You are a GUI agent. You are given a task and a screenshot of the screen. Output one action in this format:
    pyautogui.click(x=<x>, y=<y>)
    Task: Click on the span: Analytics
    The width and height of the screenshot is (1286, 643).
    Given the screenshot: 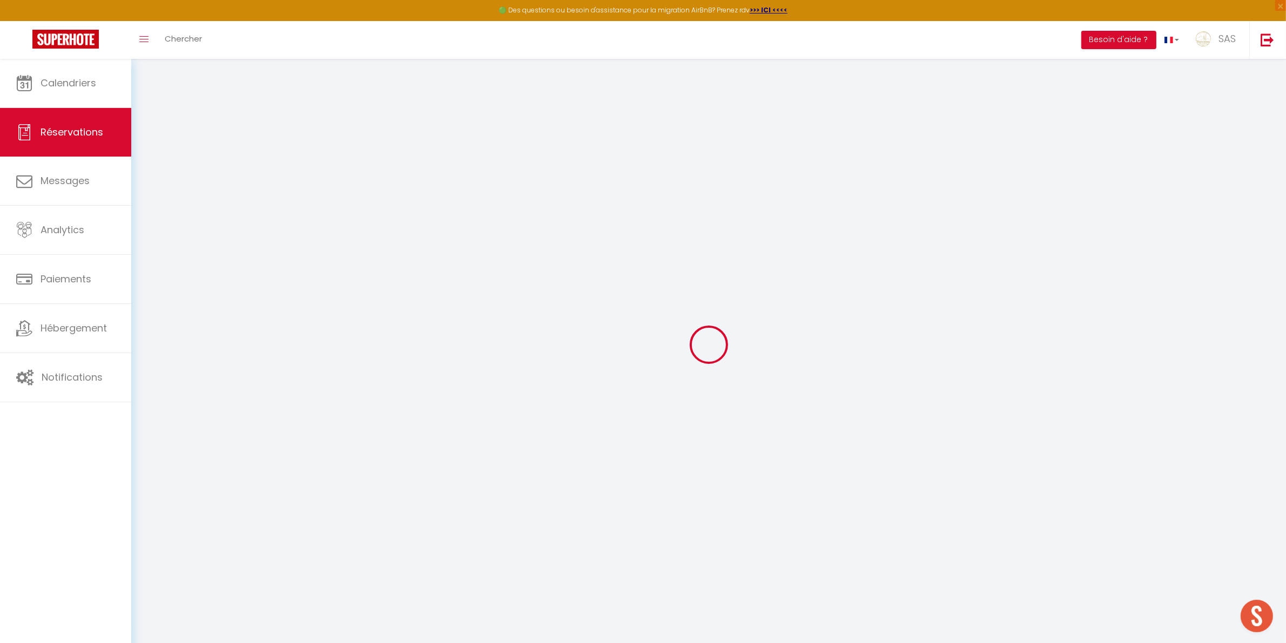 What is the action you would take?
    pyautogui.click(x=62, y=230)
    